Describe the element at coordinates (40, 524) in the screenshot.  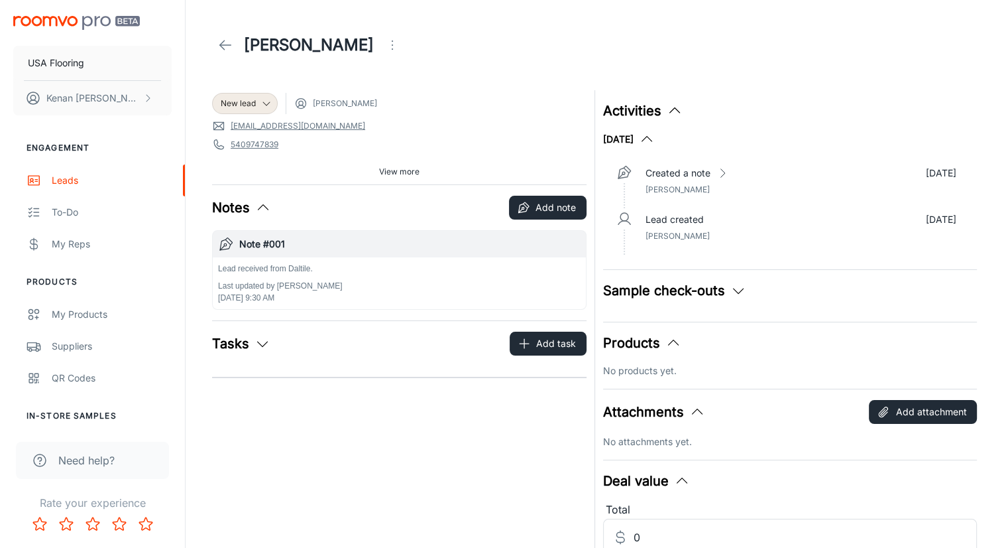
I see `button: Rate 1 star` at that location.